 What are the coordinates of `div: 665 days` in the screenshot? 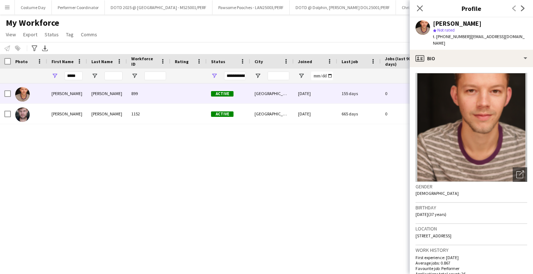 It's located at (359, 113).